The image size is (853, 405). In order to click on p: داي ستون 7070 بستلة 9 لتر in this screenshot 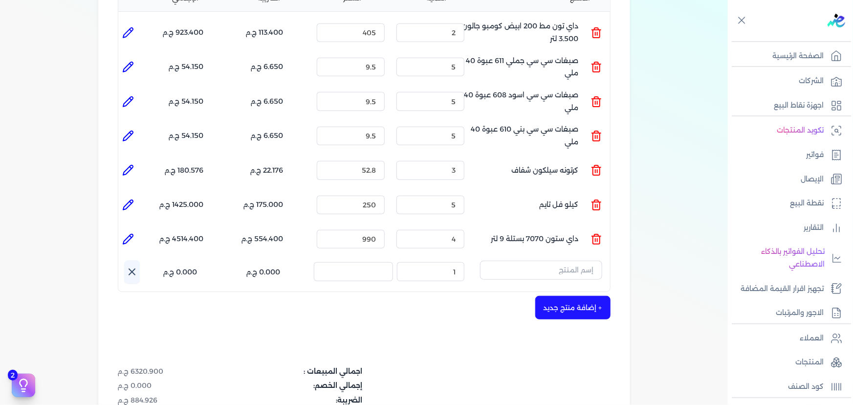, I will do `click(535, 239)`.